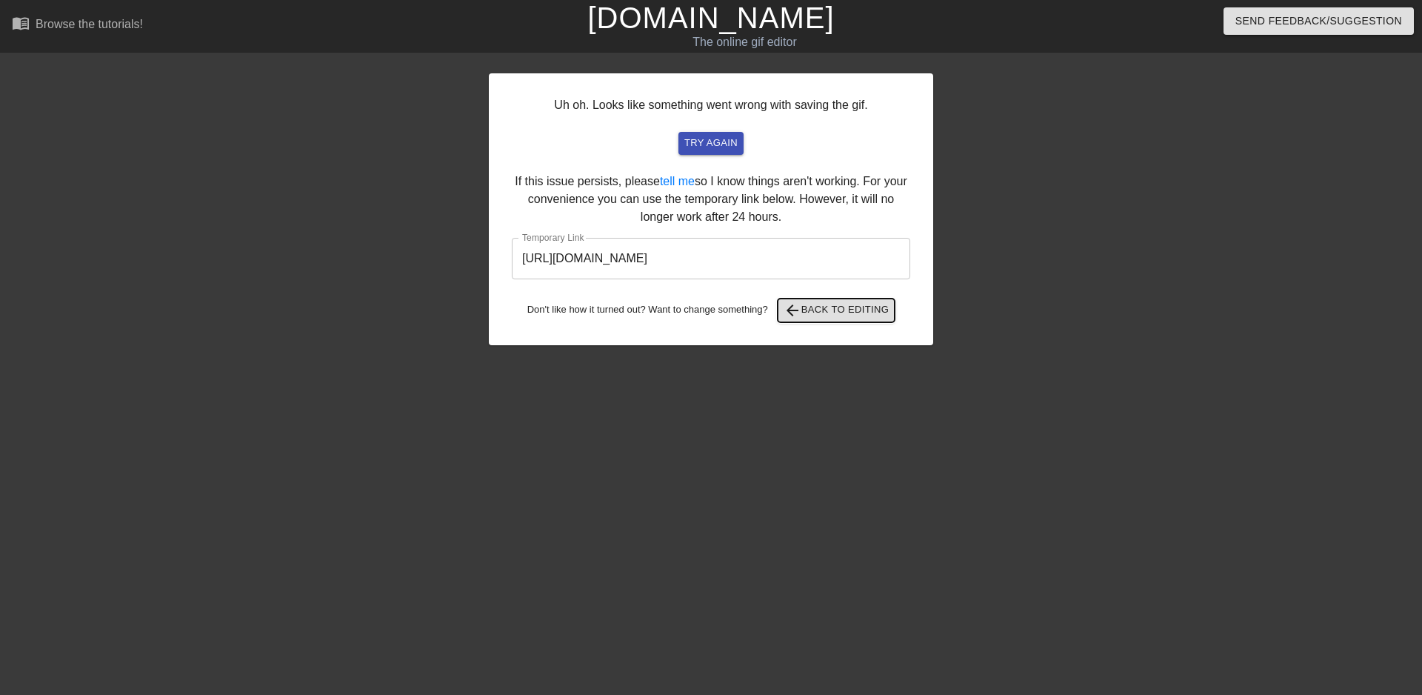 This screenshot has width=1422, height=695. What do you see at coordinates (711, 143) in the screenshot?
I see `span: try again` at bounding box center [711, 143].